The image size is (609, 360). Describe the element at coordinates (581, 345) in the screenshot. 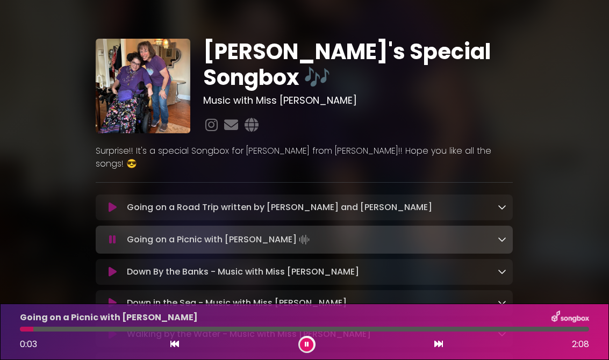

I see `span: 2:08` at that location.